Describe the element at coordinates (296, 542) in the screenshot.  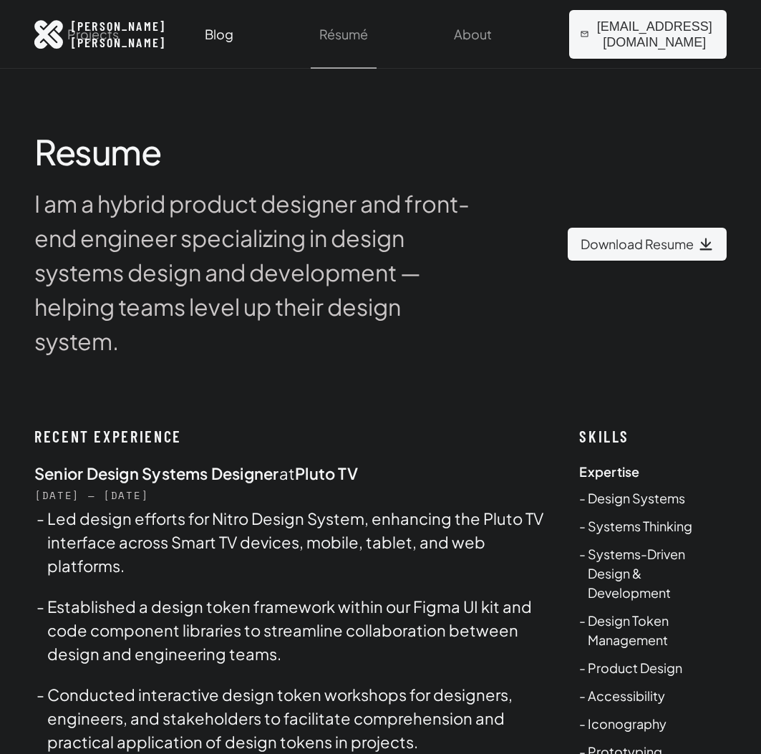
I see `li: Led design efforts for Nitro Design System, enhancing the Pluto TV interface across Smart TV devi...` at that location.